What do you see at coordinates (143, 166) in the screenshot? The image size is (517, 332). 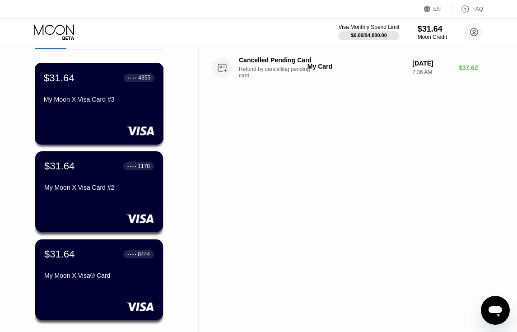 I see `div: 1178` at bounding box center [143, 166].